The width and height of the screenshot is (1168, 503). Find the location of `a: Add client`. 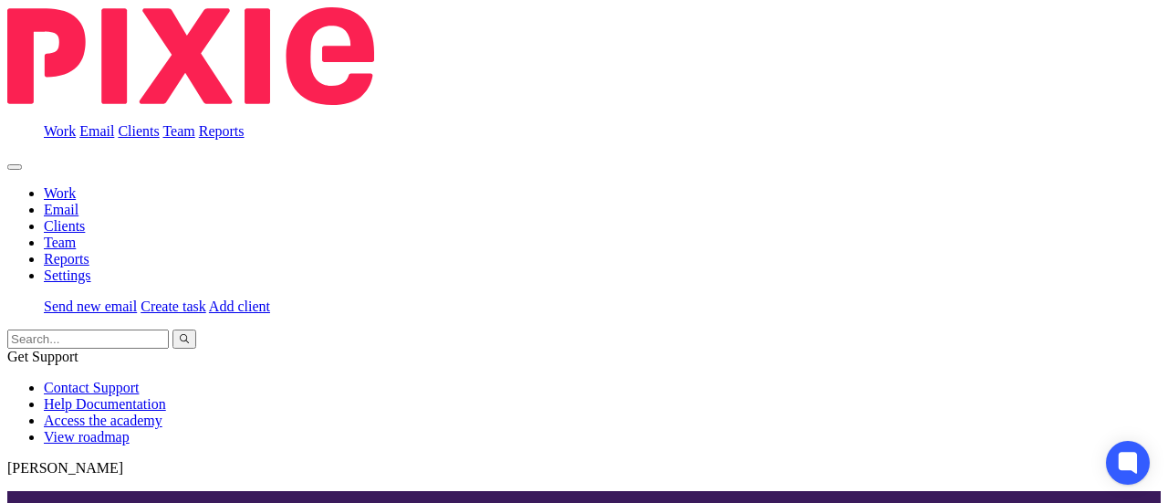

a: Add client is located at coordinates (239, 306).